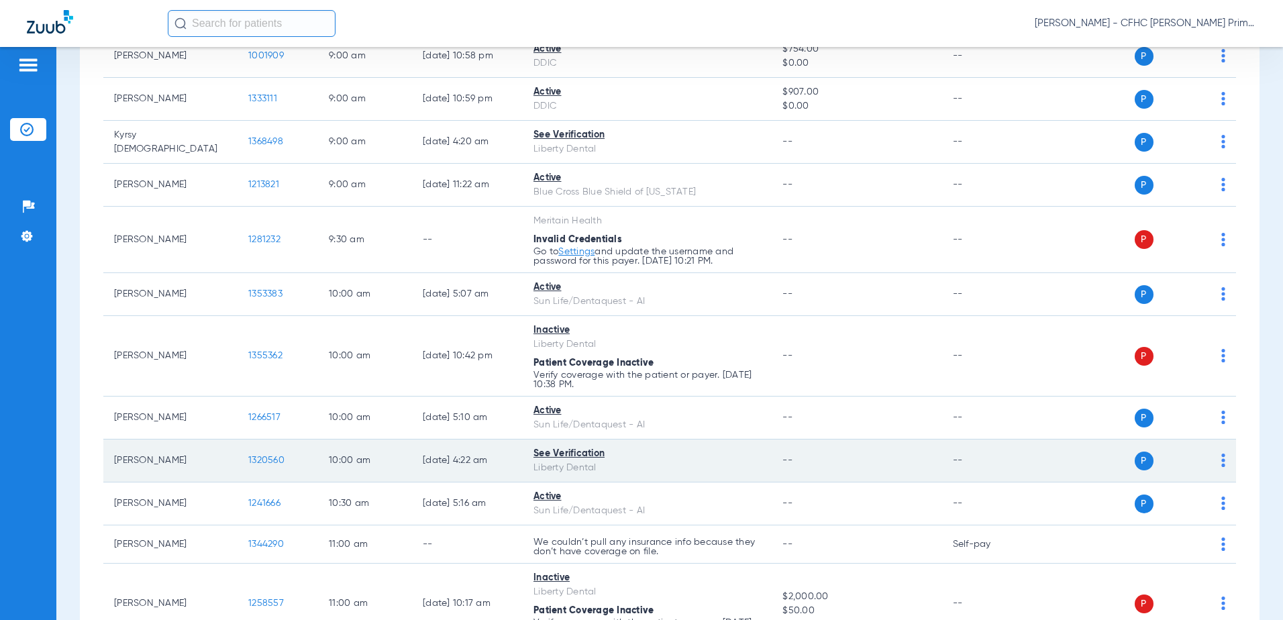 This screenshot has height=620, width=1283. Describe the element at coordinates (266, 603) in the screenshot. I see `span: 1258557` at that location.